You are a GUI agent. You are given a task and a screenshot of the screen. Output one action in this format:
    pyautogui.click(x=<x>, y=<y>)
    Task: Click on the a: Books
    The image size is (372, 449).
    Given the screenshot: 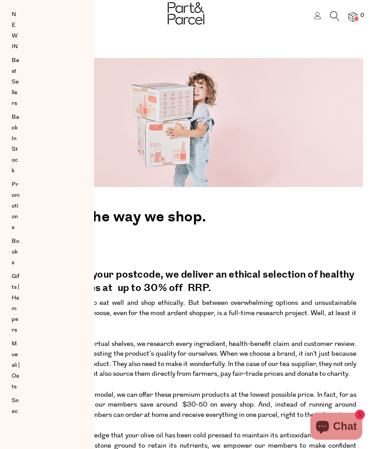 What is the action you would take?
    pyautogui.click(x=16, y=252)
    